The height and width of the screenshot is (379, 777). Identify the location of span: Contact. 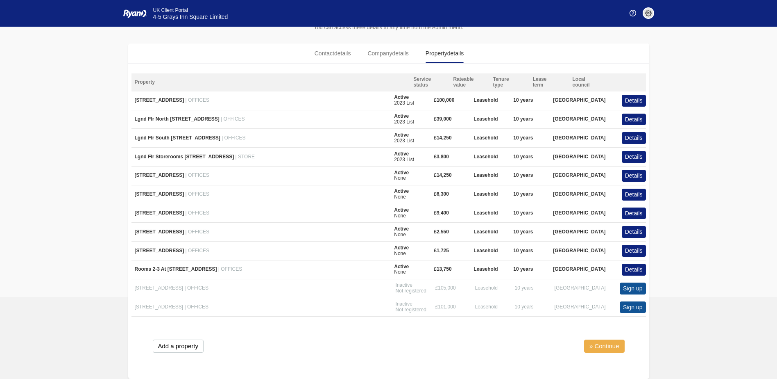
(333, 53).